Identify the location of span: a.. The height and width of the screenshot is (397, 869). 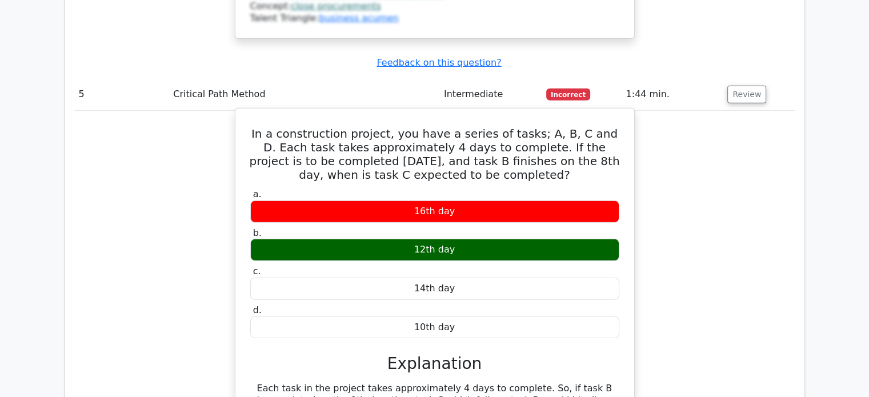
(257, 194).